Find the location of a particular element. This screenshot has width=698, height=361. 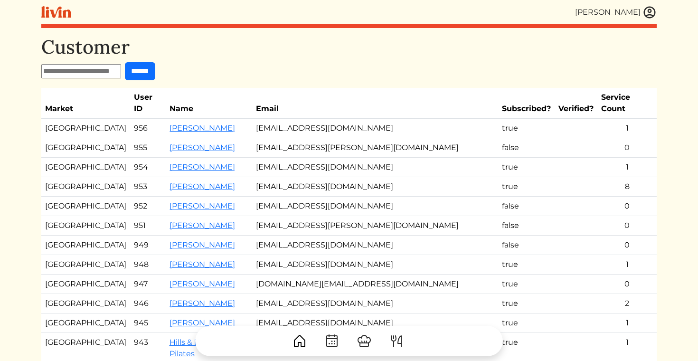

td: 2 is located at coordinates (627, 303).